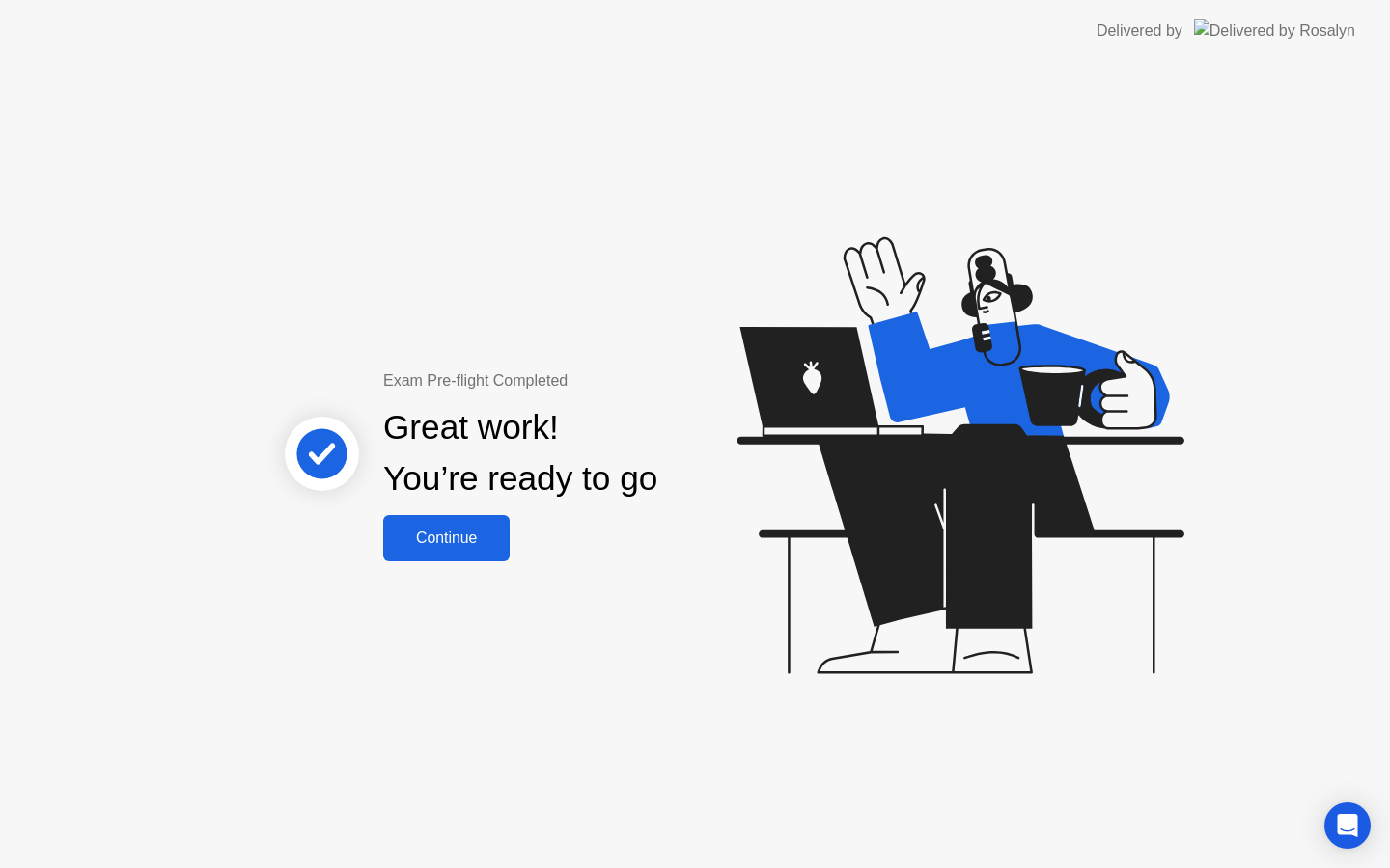 Image resolution: width=1390 pixels, height=868 pixels. I want to click on div: Continue, so click(446, 538).